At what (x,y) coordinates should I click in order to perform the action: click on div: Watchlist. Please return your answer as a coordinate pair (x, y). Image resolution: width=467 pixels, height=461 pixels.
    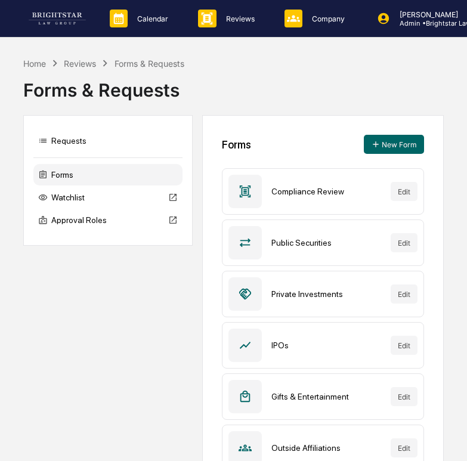
    Looking at the image, I should click on (108, 197).